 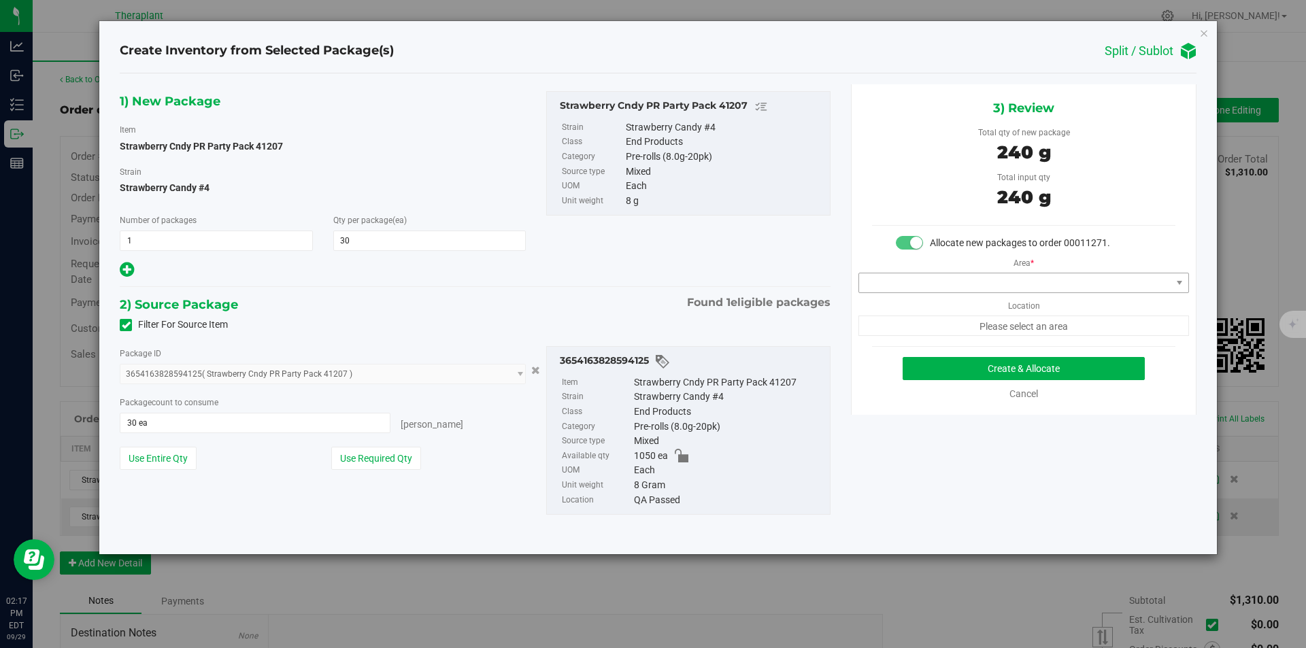 I want to click on label: Available qty, so click(x=597, y=457).